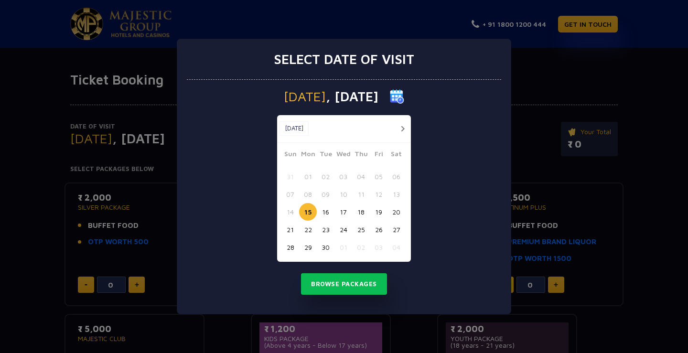 The image size is (688, 353). What do you see at coordinates (325, 212) in the screenshot?
I see `button: 16` at bounding box center [325, 212].